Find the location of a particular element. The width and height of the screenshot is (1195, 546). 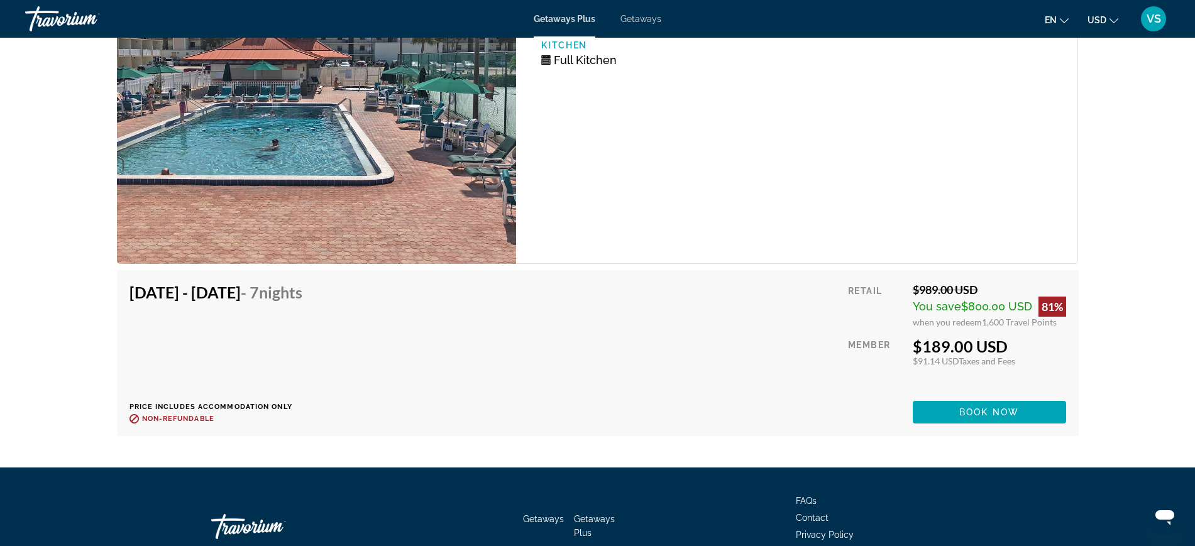

p: Price includes accommodation only is located at coordinates (221, 407).